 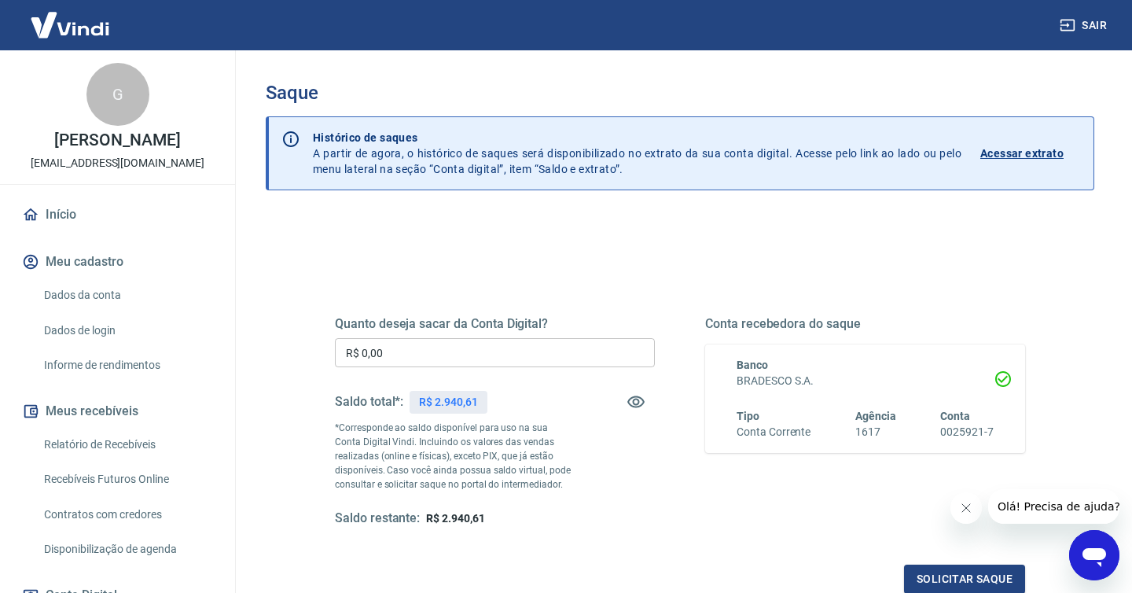 I want to click on a: Relatório de Recebíveis, so click(x=127, y=444).